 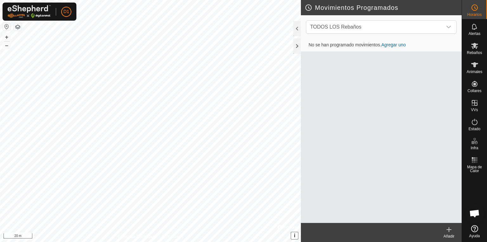 What do you see at coordinates (173, 236) in the screenshot?
I see `a: Contáctenos` at bounding box center [173, 236].